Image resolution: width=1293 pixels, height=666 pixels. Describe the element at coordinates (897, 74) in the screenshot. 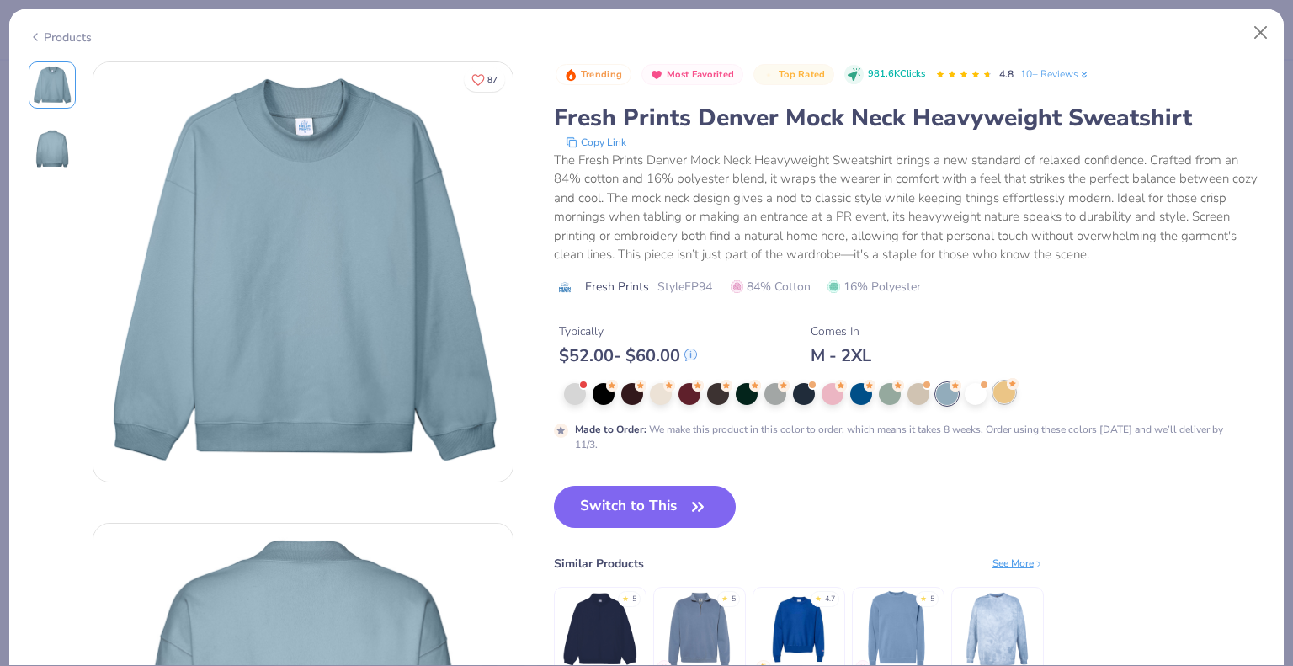

I see `span: 981.6K Clicks` at that location.